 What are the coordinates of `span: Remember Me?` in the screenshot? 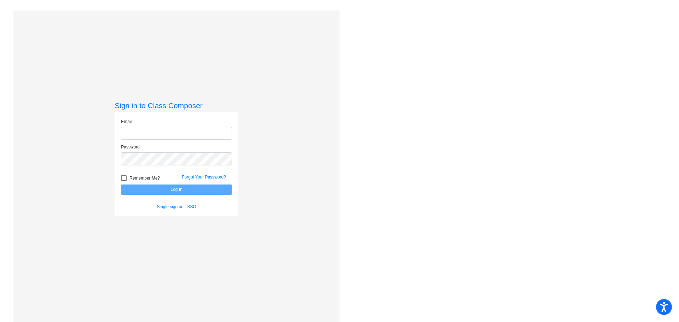 It's located at (145, 178).